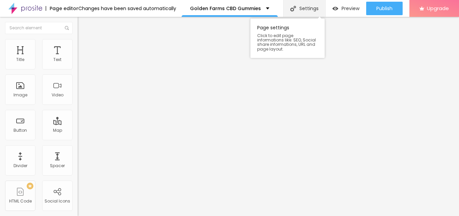  I want to click on div: Video, so click(57, 95).